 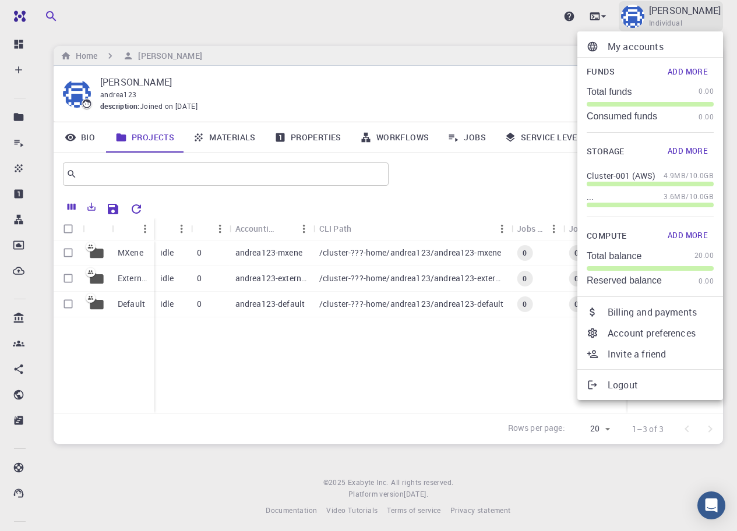 What do you see at coordinates (606, 236) in the screenshot?
I see `span: Compute` at bounding box center [606, 236].